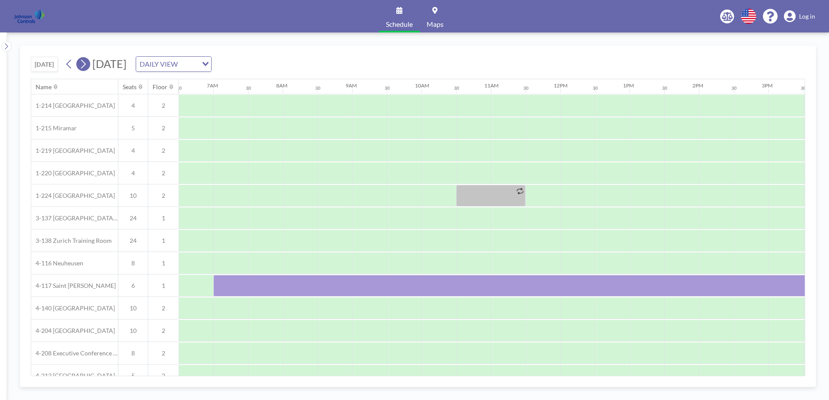  What do you see at coordinates (767, 85) in the screenshot?
I see `div: 3PM` at bounding box center [767, 85].